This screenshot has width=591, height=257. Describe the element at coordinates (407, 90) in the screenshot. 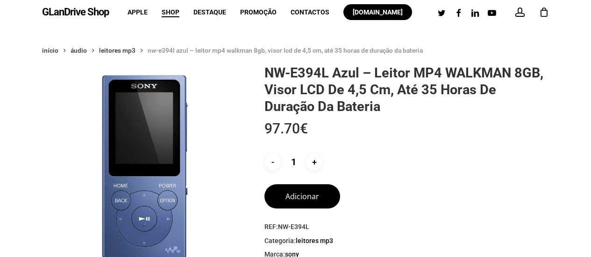

I see `h1: NW-E394L Azul – Leitor MP4 WALKMAN 8GB, visor LCD de 4,5 cm, até 35 horas de duração da bateria` at that location.